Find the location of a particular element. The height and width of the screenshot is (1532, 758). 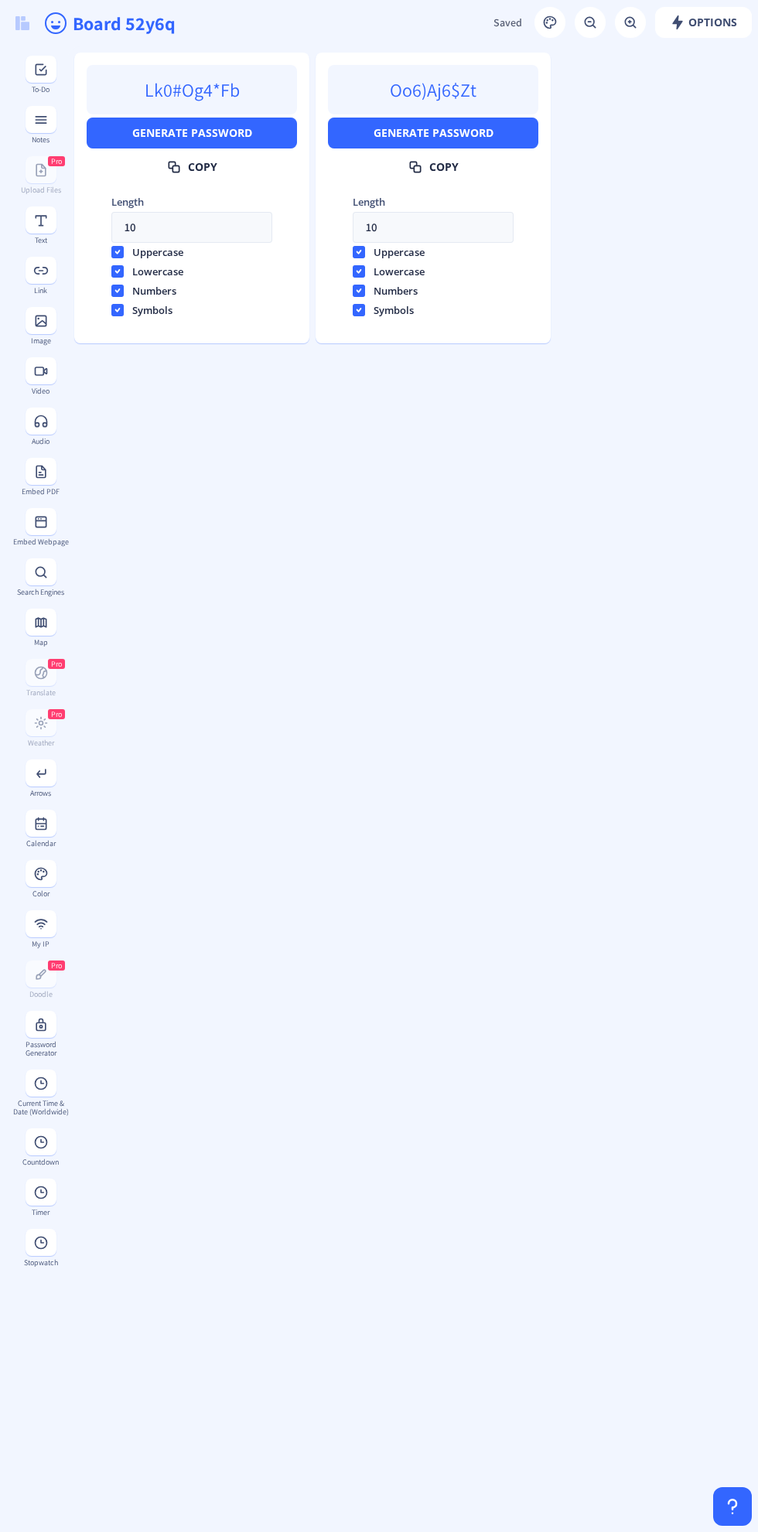

div: Timer is located at coordinates (40, 1212).